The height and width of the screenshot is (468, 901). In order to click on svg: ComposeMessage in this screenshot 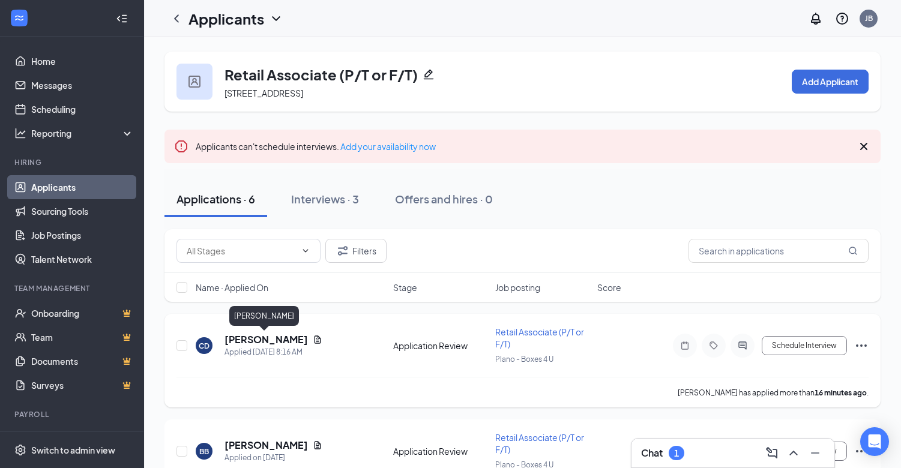, I will do `click(772, 453)`.